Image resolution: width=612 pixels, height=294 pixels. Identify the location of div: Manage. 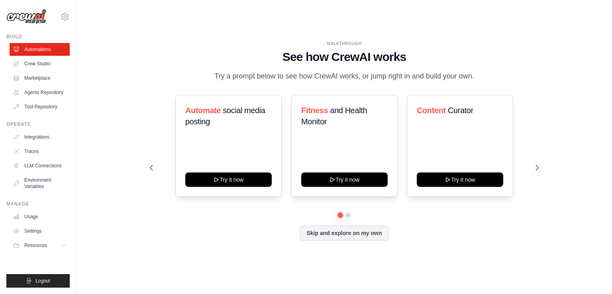
(38, 204).